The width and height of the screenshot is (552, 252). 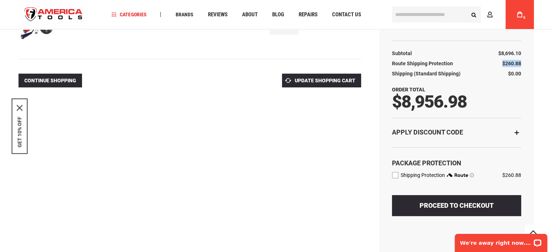 What do you see at coordinates (20, 108) in the screenshot?
I see `button: Close` at bounding box center [20, 108].